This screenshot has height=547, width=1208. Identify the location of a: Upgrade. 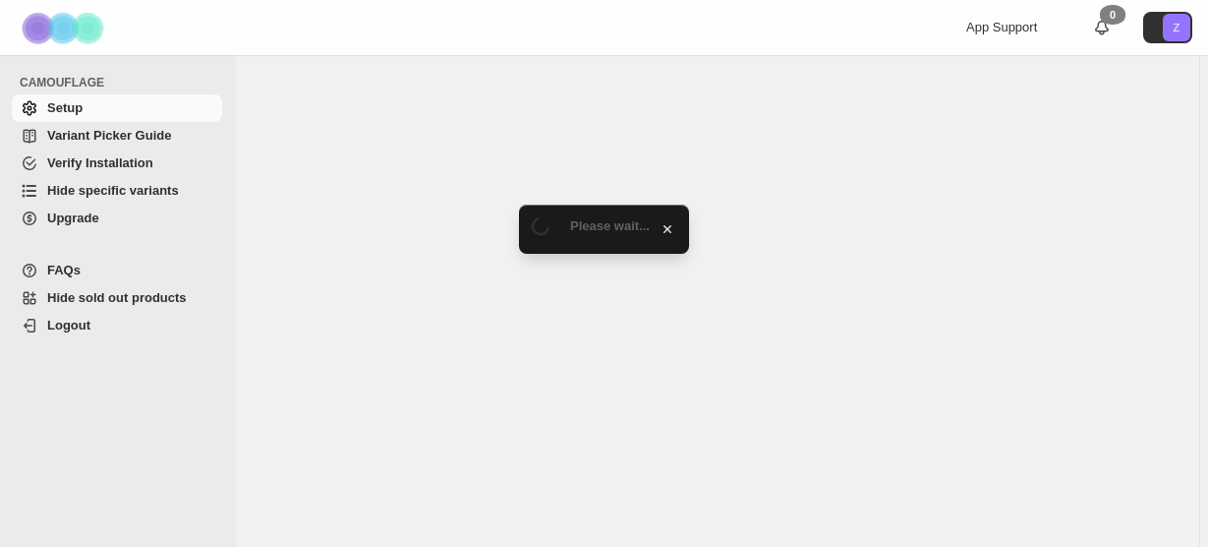
(117, 218).